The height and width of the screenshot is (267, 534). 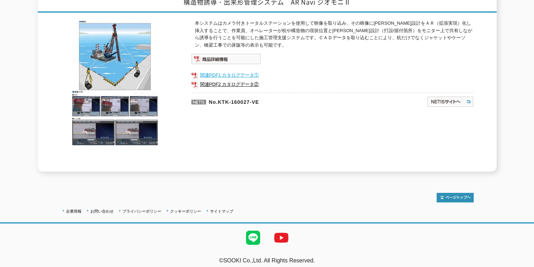 What do you see at coordinates (226, 60) in the screenshot?
I see `a: 商品詳細情報システム` at bounding box center [226, 60].